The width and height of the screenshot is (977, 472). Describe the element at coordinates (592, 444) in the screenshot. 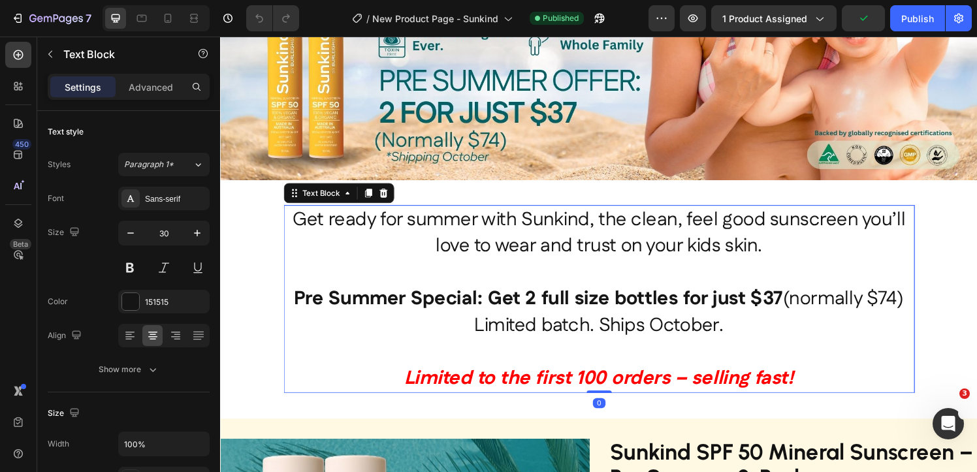

I see `h1: Sunkind SPF 50 Mineral Sunscreen – Pre Summer 2-Pack` at that location.